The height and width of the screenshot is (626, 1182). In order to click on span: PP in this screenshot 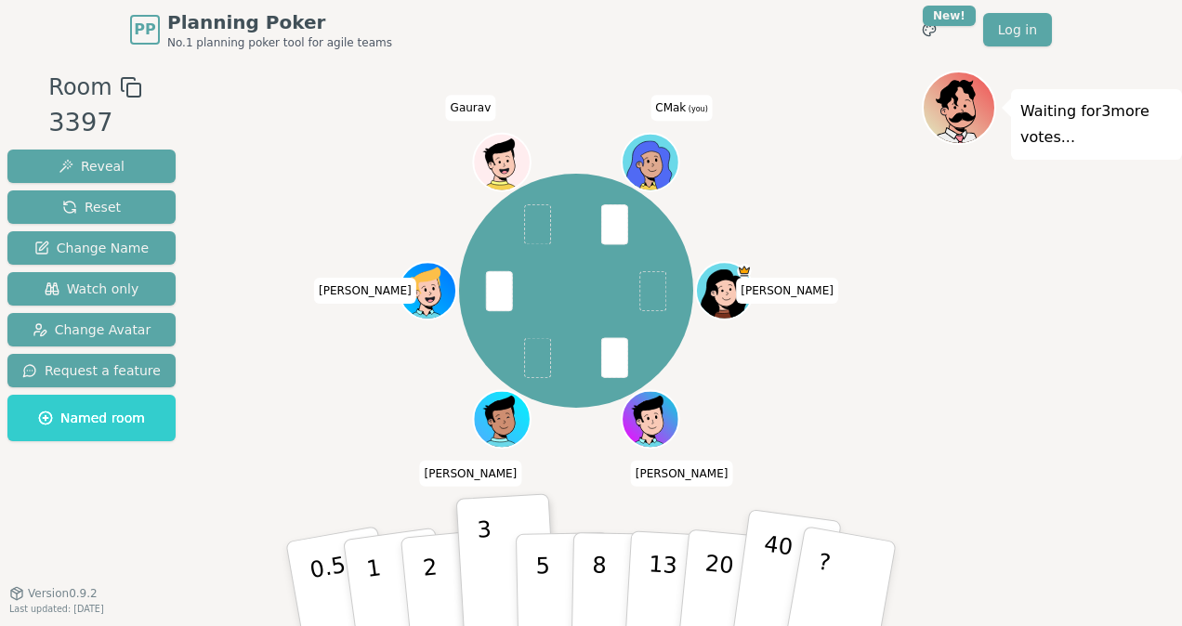, I will do `click(144, 30)`.